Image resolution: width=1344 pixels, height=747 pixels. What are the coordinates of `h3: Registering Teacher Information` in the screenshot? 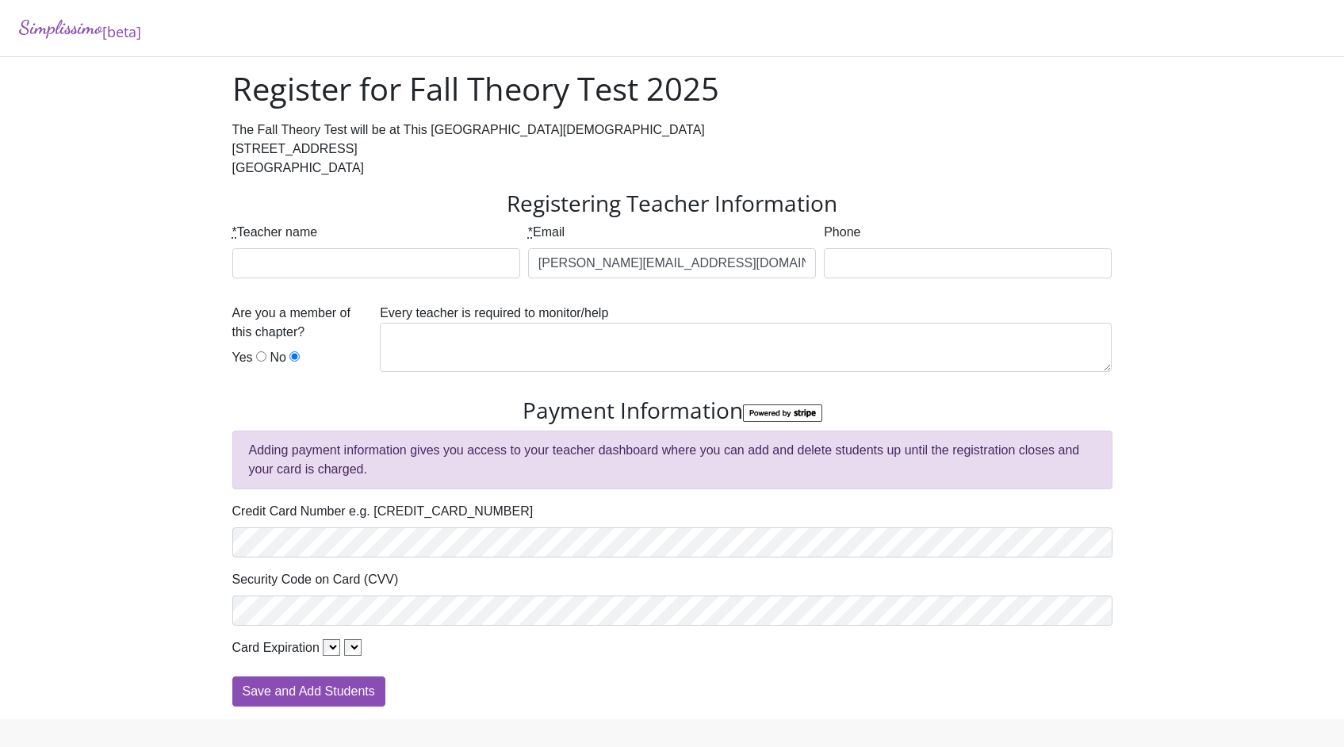 It's located at (673, 204).